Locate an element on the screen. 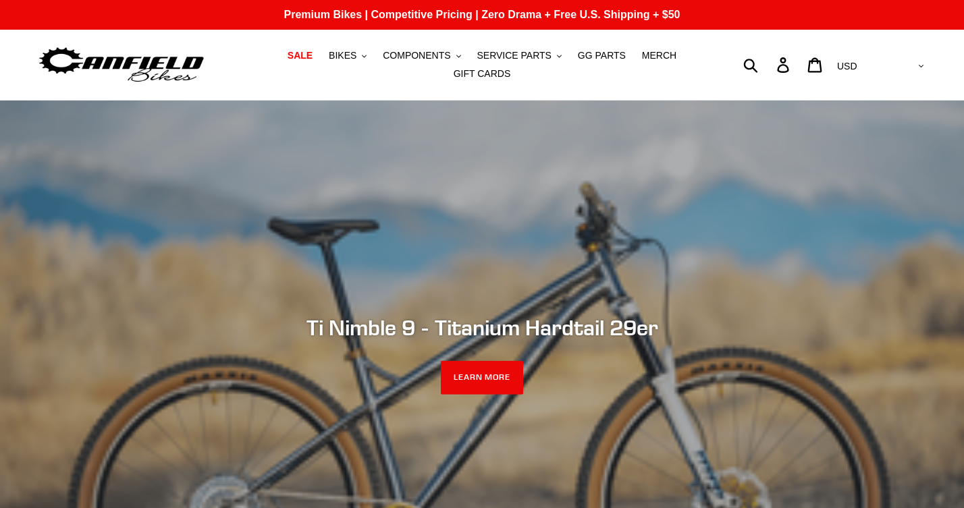  a: MERCH is located at coordinates (659, 55).